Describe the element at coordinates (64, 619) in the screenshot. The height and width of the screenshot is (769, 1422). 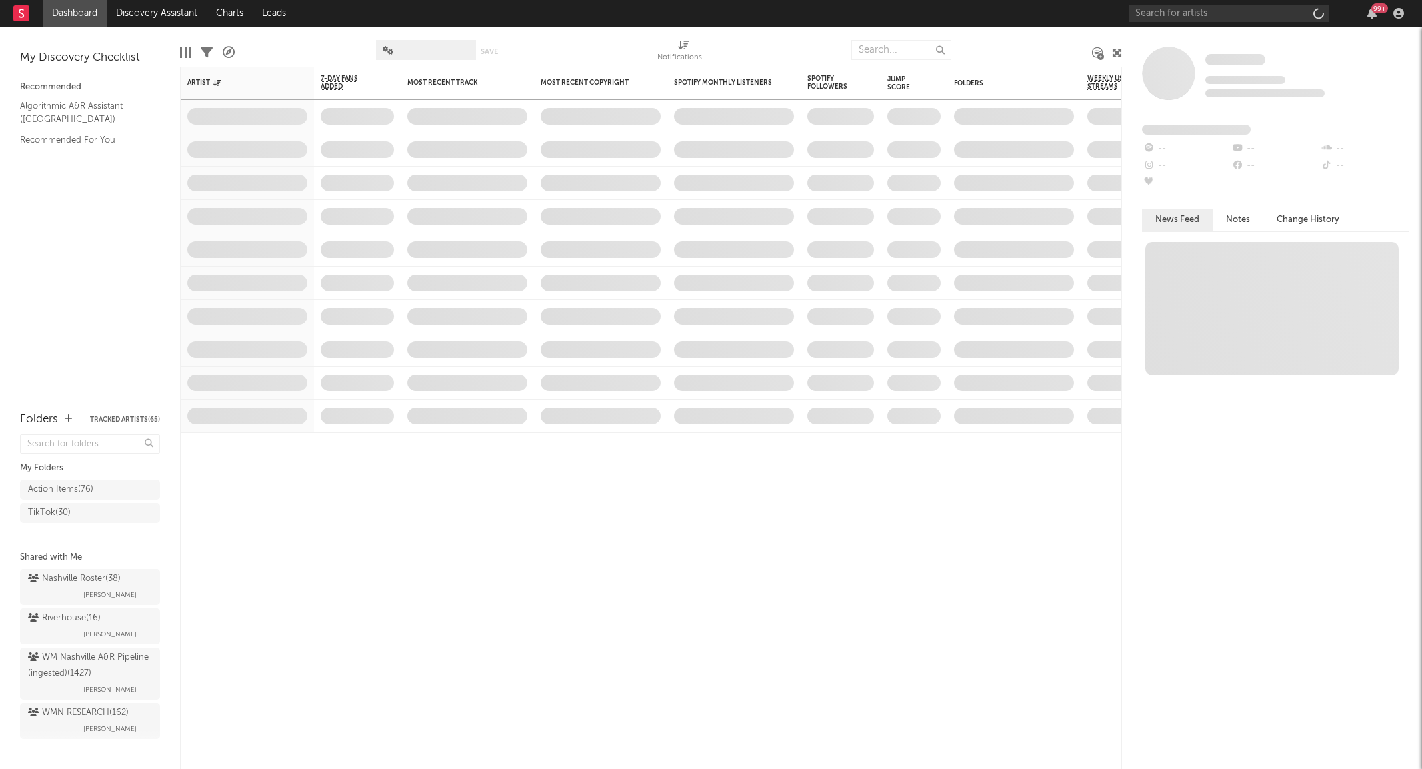
I see `div: Riverhouse ( 16 )` at that location.